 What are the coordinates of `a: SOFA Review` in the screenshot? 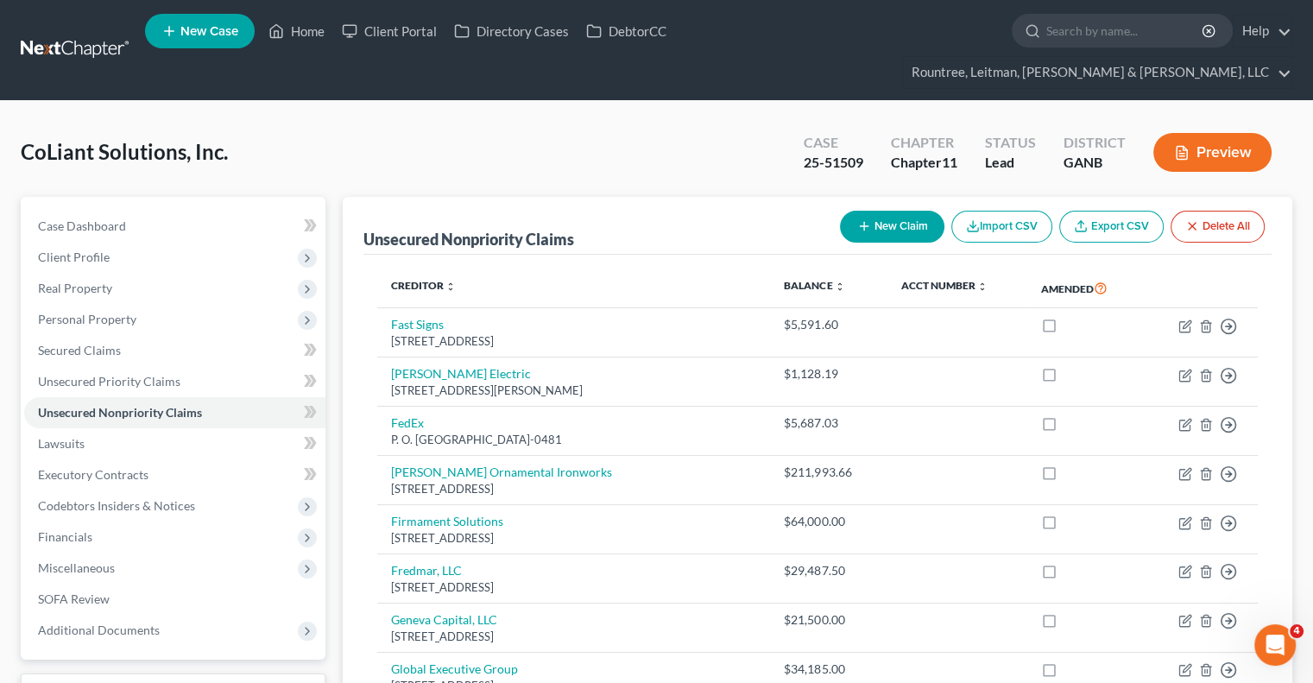 It's located at (174, 599).